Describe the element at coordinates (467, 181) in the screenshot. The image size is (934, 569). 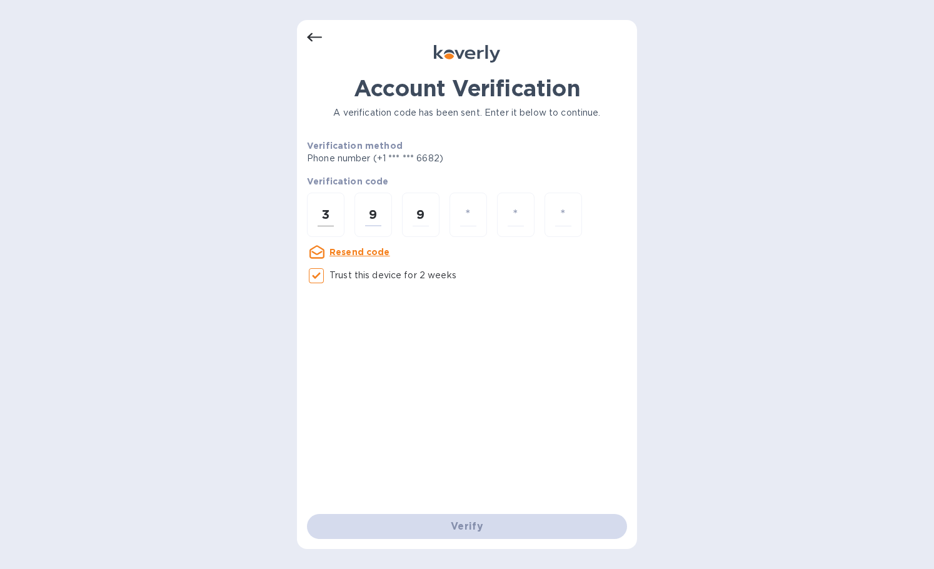
I see `p: Verification code` at that location.